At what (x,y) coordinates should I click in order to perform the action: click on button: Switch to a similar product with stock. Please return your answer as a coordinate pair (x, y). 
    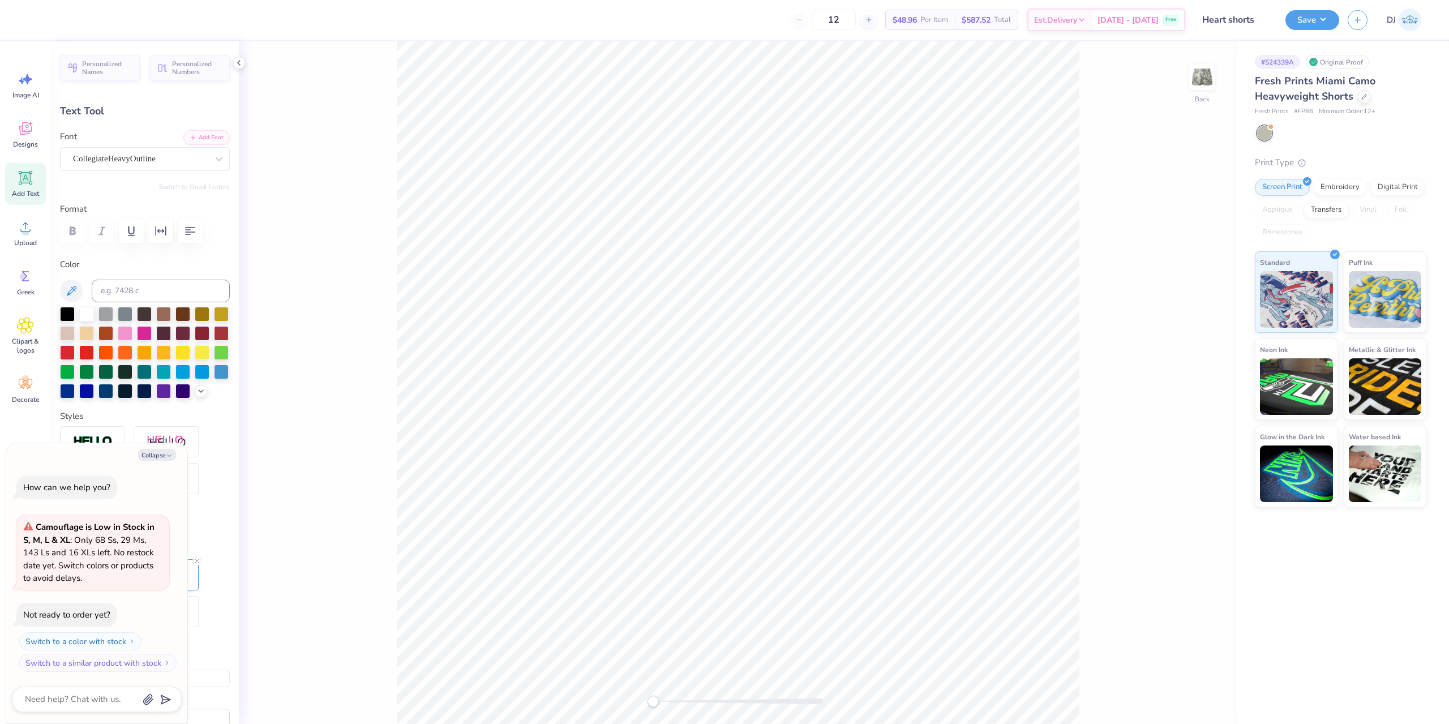
    Looking at the image, I should click on (98, 663).